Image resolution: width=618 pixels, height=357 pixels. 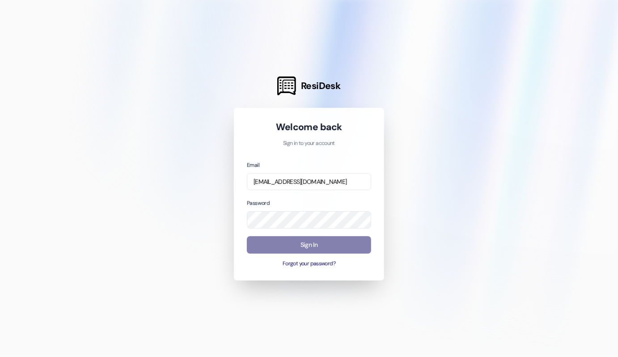 What do you see at coordinates (309, 127) in the screenshot?
I see `h1: Welcome back` at bounding box center [309, 127].